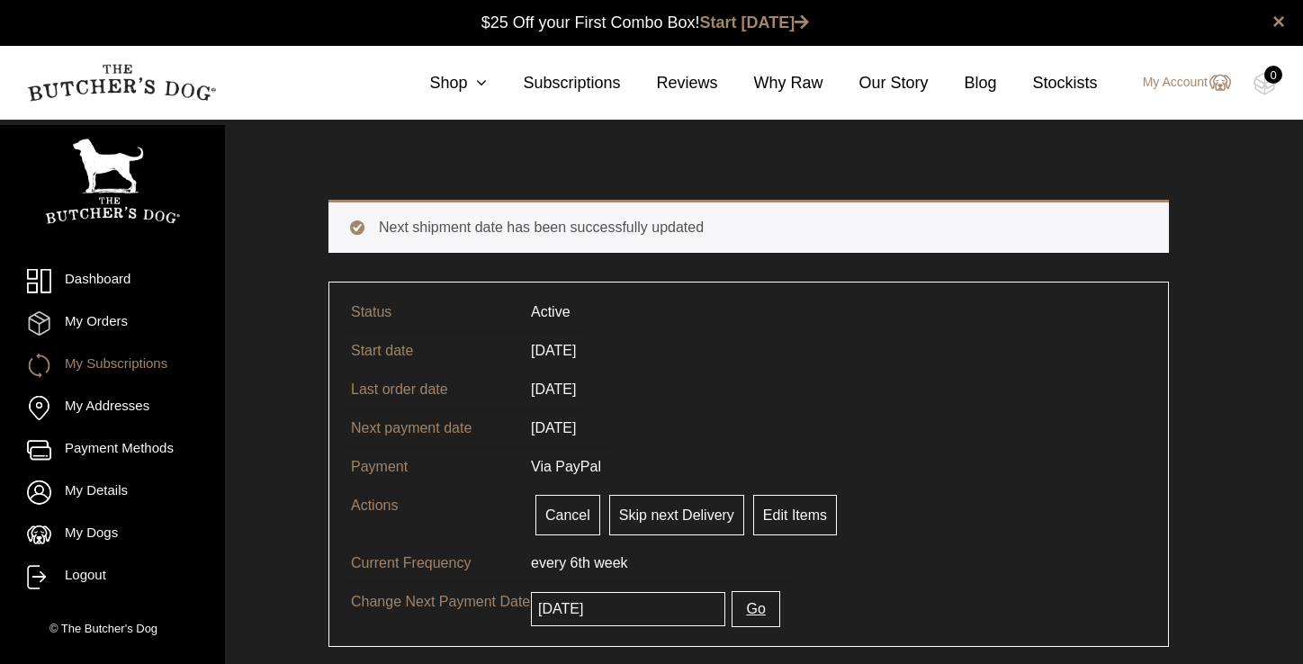  What do you see at coordinates (113, 535) in the screenshot?
I see `a: My Dogs` at bounding box center [113, 535].